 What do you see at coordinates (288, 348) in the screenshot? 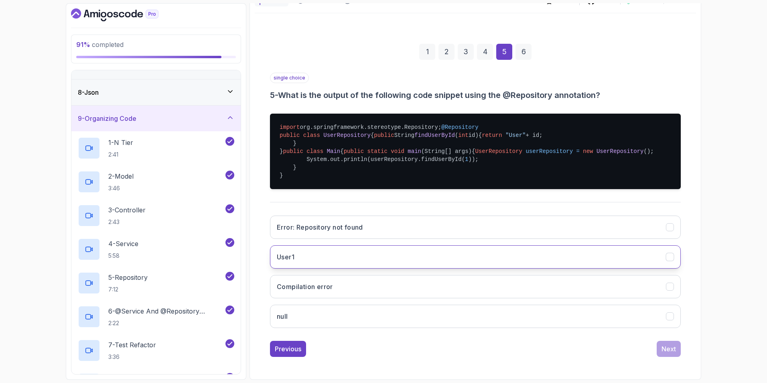
I see `button: Previous` at bounding box center [288, 348].